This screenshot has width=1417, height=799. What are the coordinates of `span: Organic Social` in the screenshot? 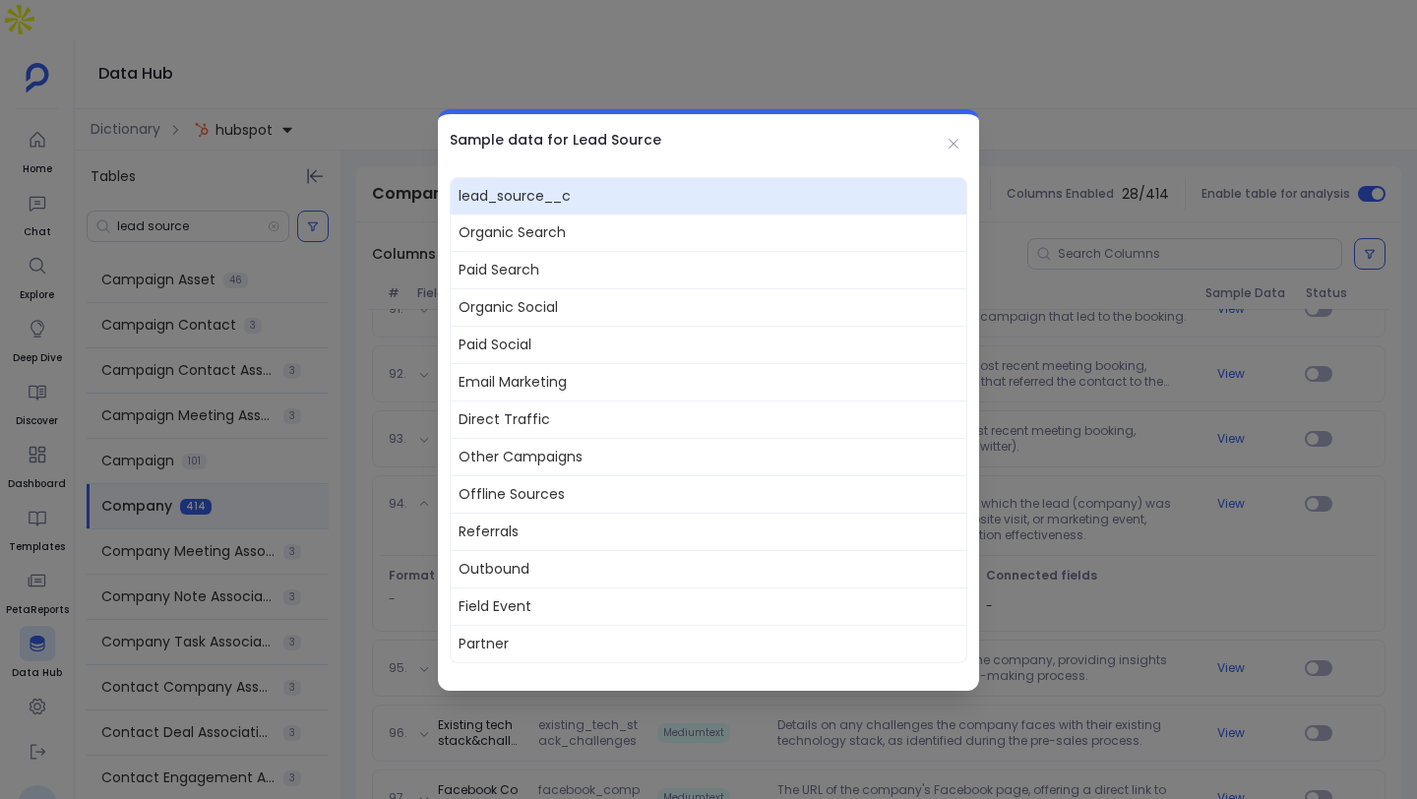 It's located at (708, 307).